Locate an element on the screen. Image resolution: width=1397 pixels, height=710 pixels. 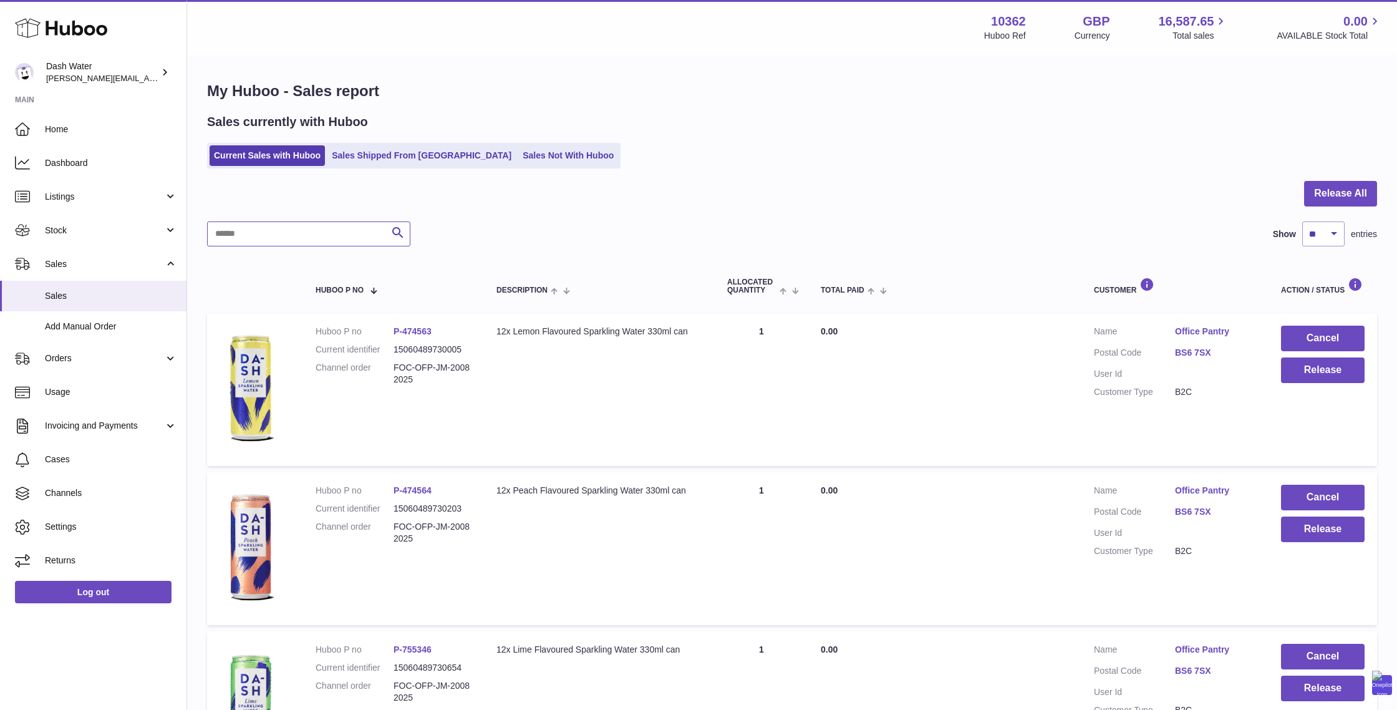
img: 103621706197699.png is located at coordinates (251, 388).